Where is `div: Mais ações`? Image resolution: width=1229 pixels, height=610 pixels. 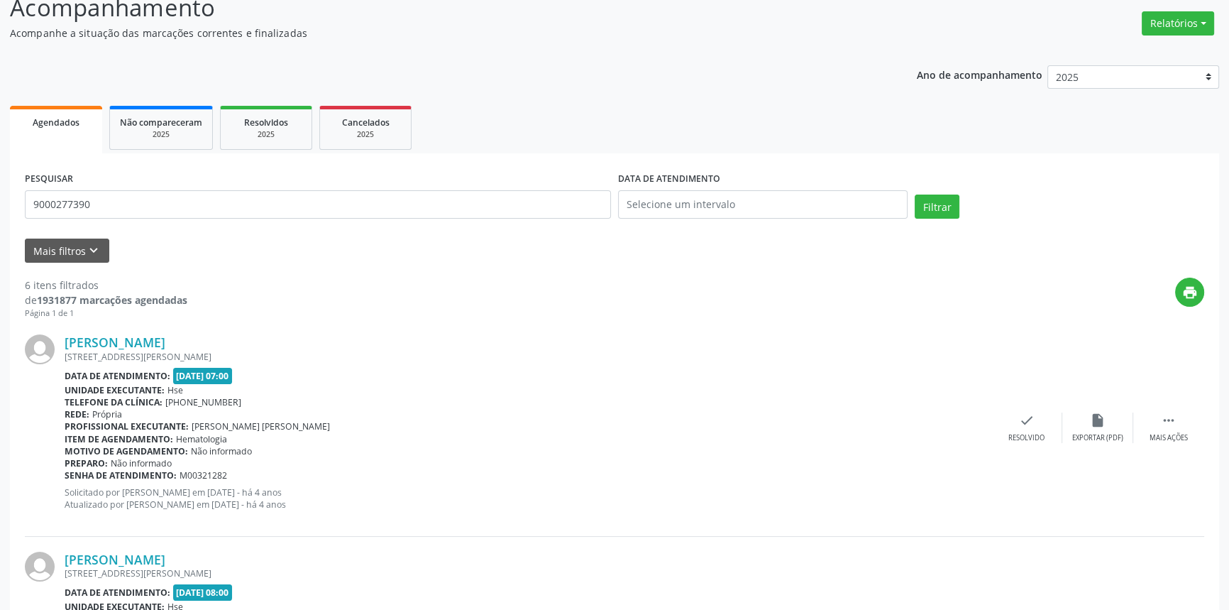
div: Mais ações is located at coordinates (1169, 438).